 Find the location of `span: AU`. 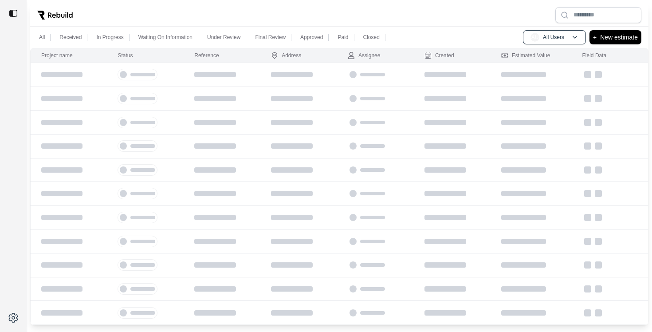

span: AU is located at coordinates (535, 37).